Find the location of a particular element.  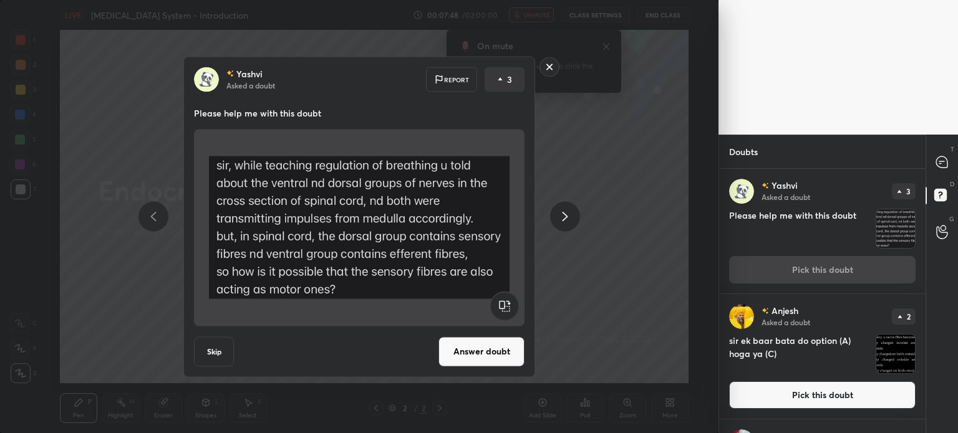

div: Report is located at coordinates (451, 79).